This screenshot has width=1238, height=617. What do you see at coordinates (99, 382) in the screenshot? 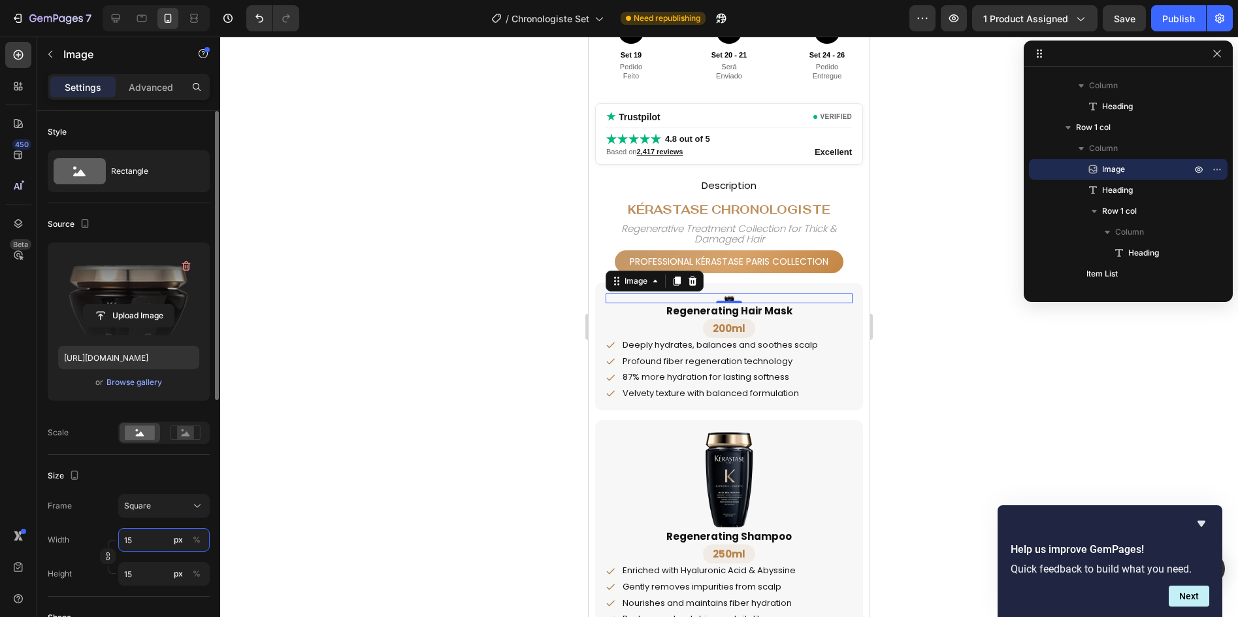
I see `span: or` at bounding box center [99, 382].